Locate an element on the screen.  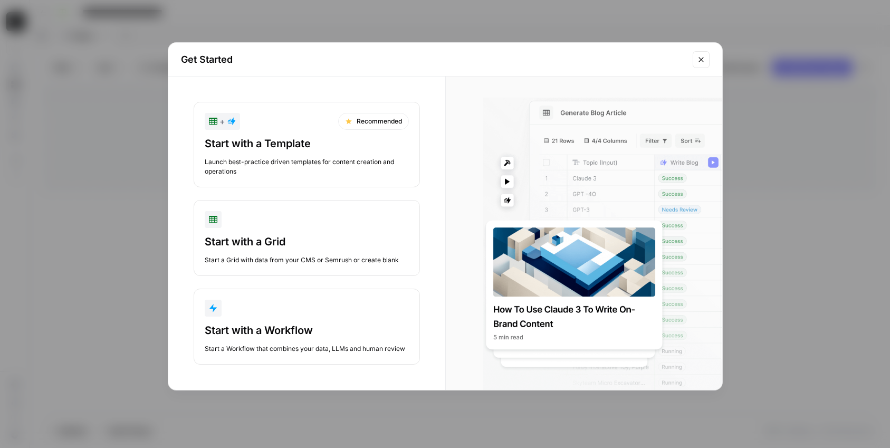
div: Launch best-practice driven templates for content creation and operations is located at coordinates (307, 167).